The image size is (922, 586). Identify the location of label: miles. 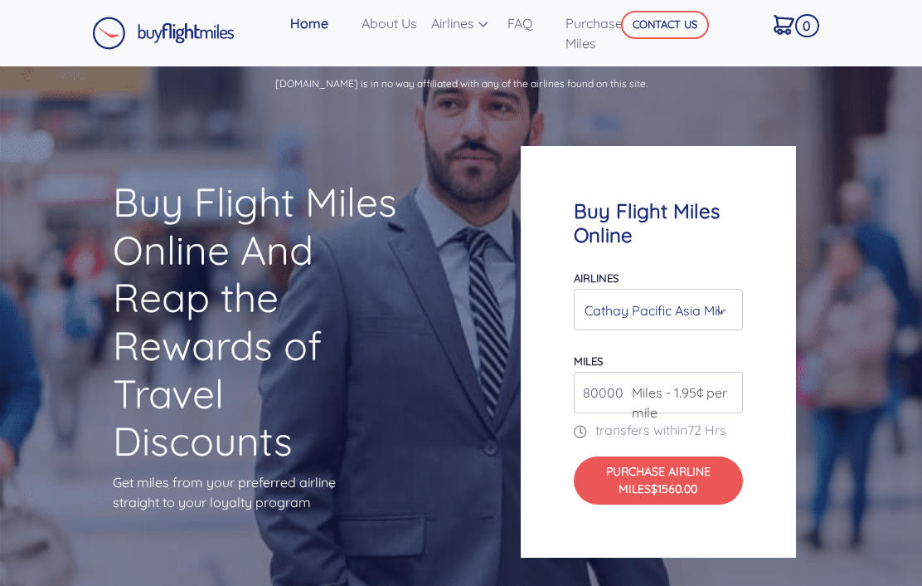
(588, 361).